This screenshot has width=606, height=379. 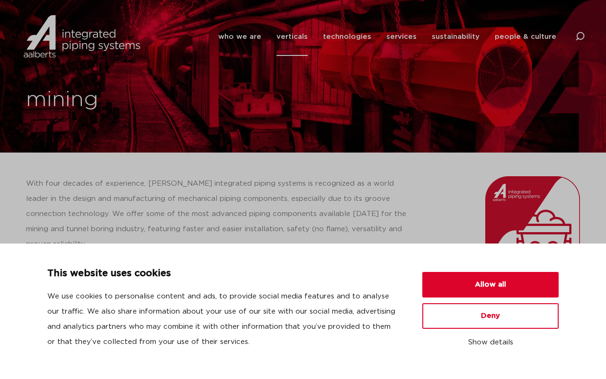 What do you see at coordinates (223, 319) in the screenshot?
I see `p: We use cookies to personalise content and ads, to provide social media features and to analyse ou...` at bounding box center [223, 319].